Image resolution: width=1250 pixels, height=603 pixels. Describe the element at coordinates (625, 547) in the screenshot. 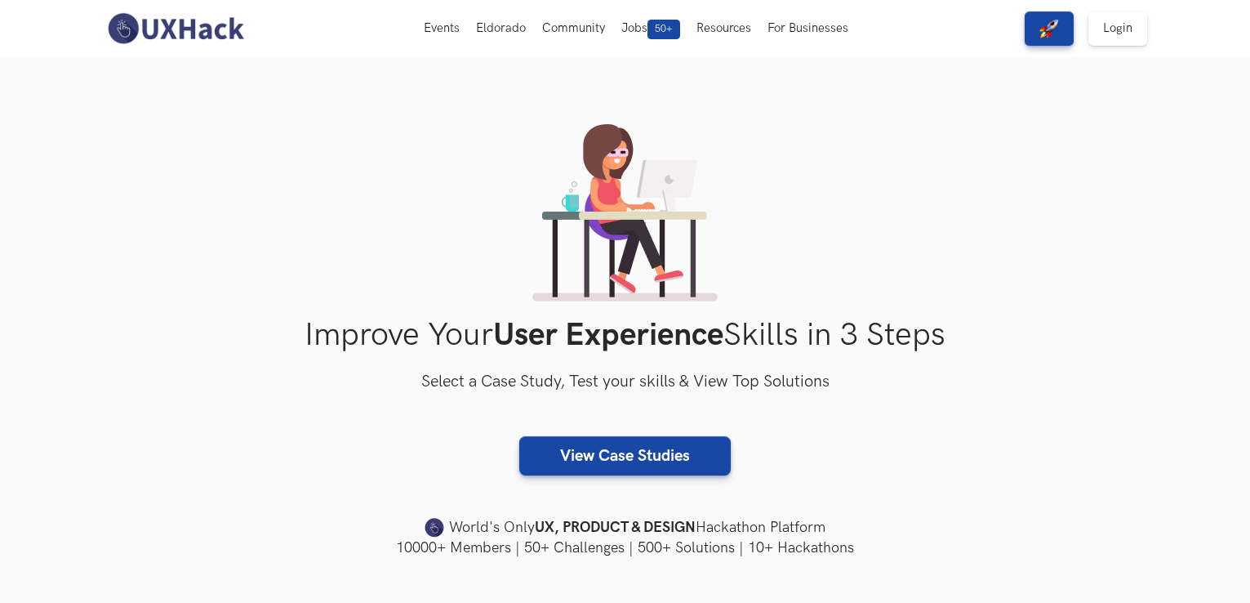

I see `h4: 10000+ Members | 50+ Challenges | 500+ Solutions | 10+ Hackathons` at that location.